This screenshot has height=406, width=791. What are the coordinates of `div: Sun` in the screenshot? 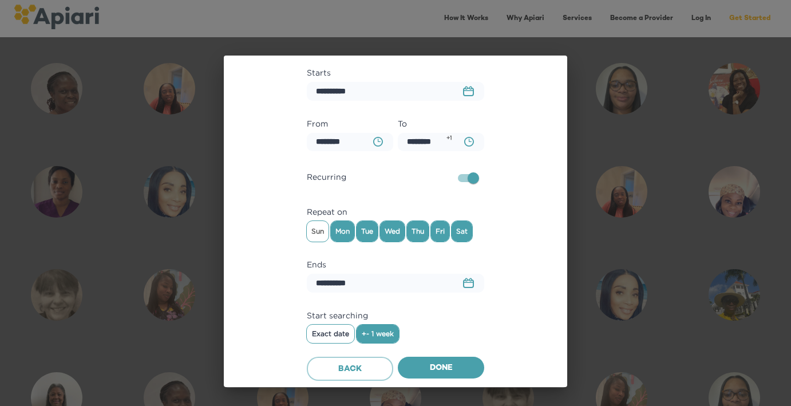 It's located at (317, 231).